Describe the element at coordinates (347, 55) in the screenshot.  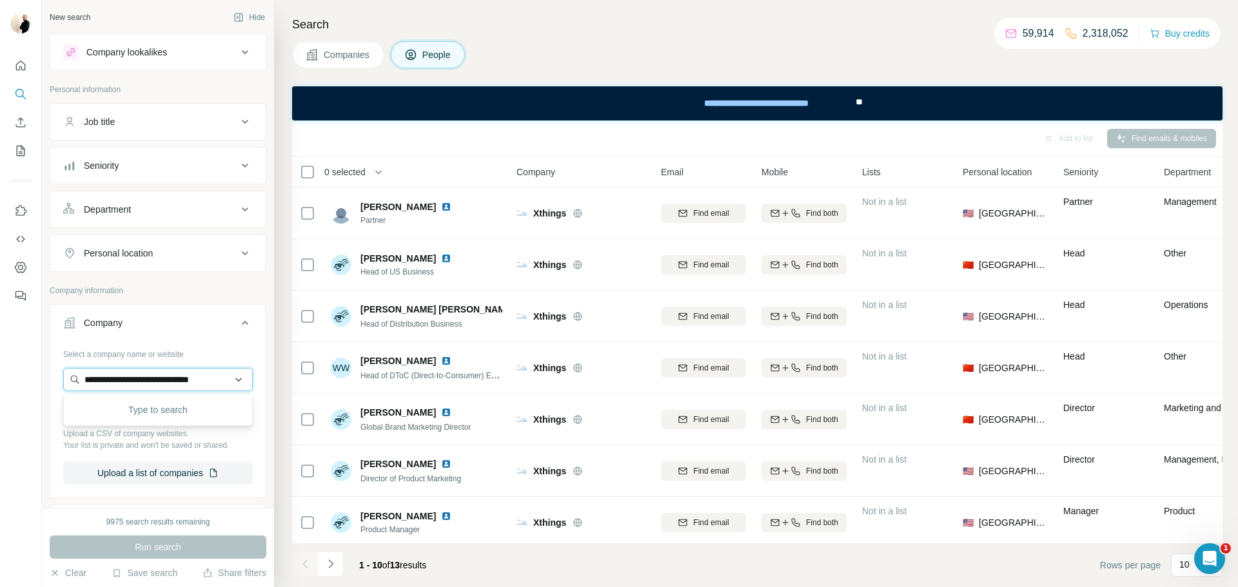
I see `span: Companies` at that location.